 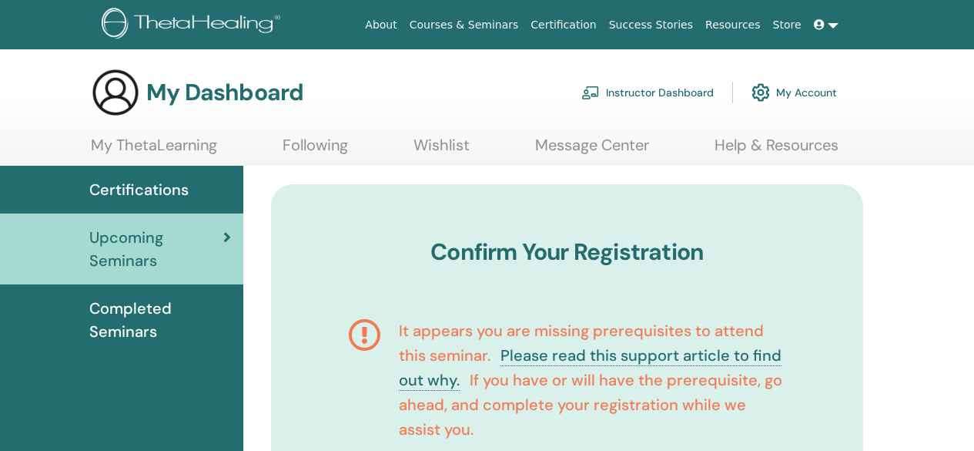 I want to click on img: logo.png, so click(x=193, y=25).